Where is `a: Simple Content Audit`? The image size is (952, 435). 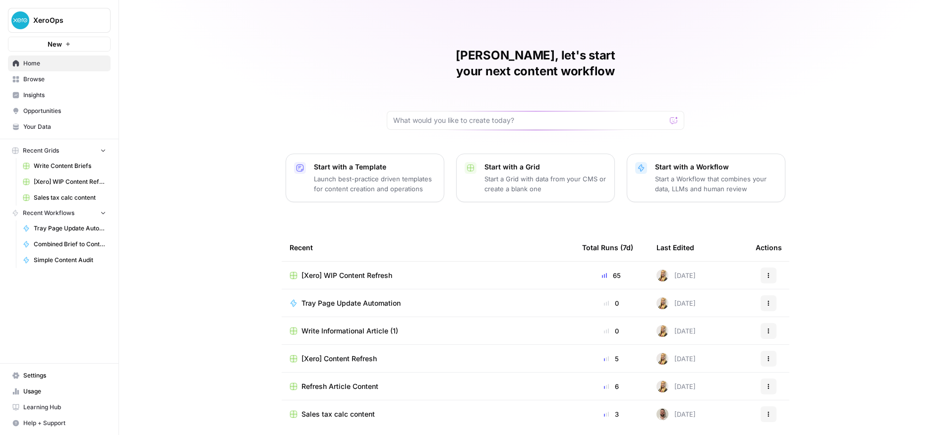
a: Simple Content Audit is located at coordinates (64, 260).